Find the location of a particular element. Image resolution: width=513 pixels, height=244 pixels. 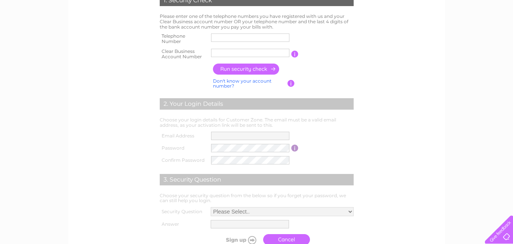

a: Energy is located at coordinates (434, 35).